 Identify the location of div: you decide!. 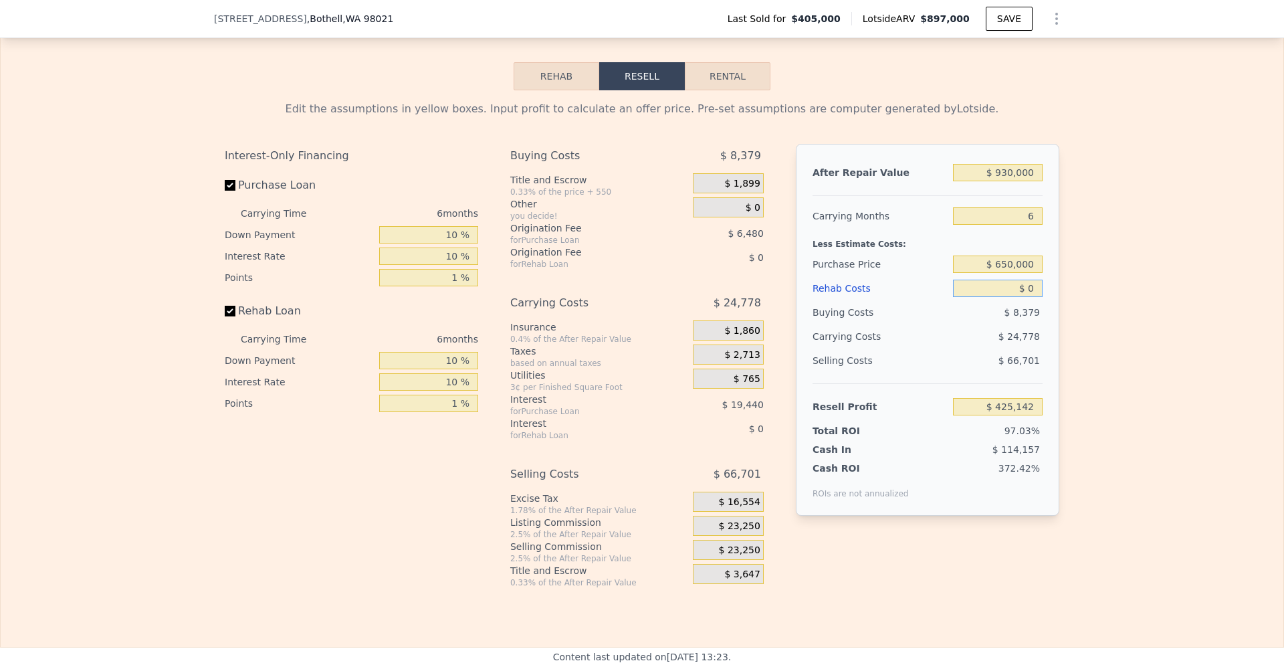
(598, 216).